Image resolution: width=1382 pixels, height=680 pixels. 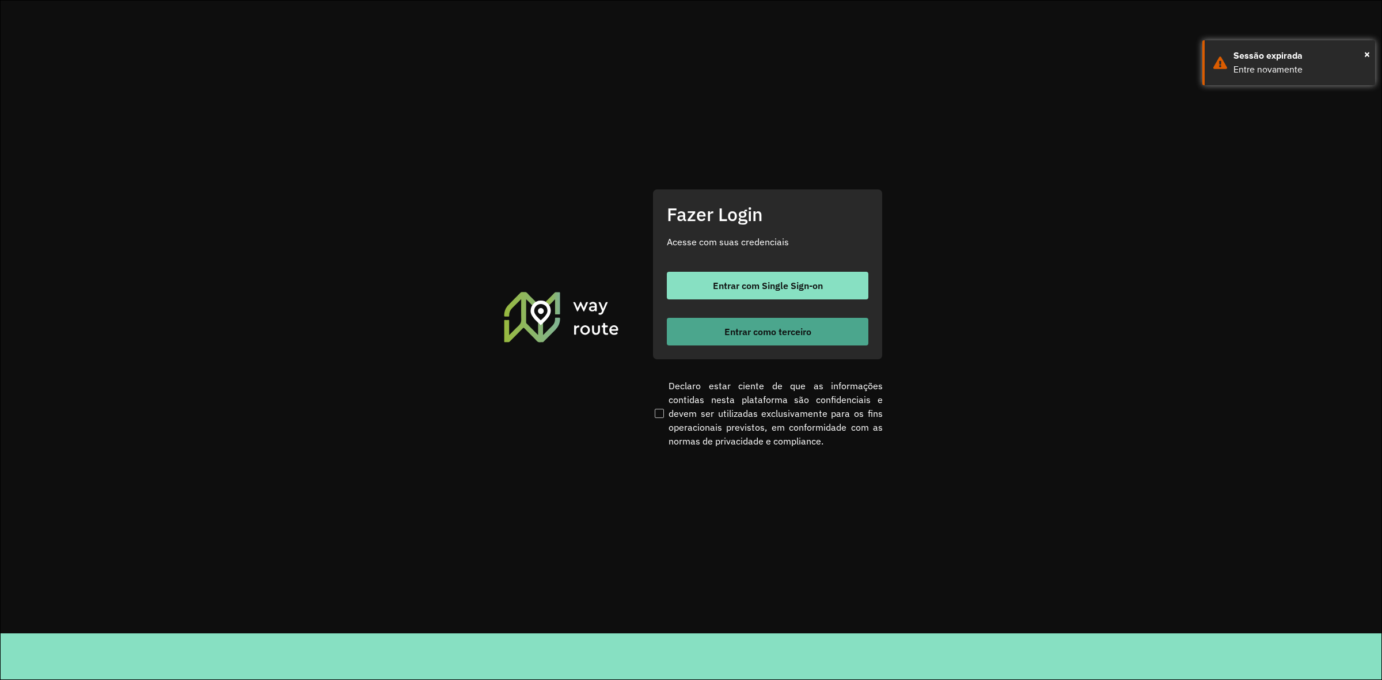 I want to click on img: Roteirizador AmbevTech, so click(x=561, y=317).